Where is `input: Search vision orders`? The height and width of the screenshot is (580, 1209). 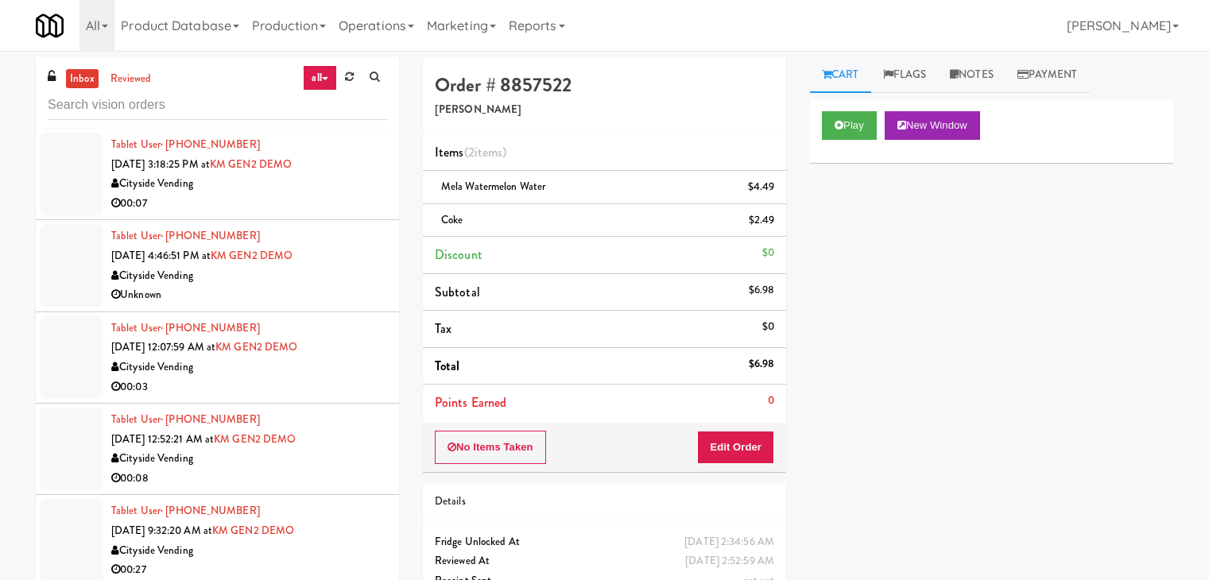
input: Search vision orders is located at coordinates (217, 105).